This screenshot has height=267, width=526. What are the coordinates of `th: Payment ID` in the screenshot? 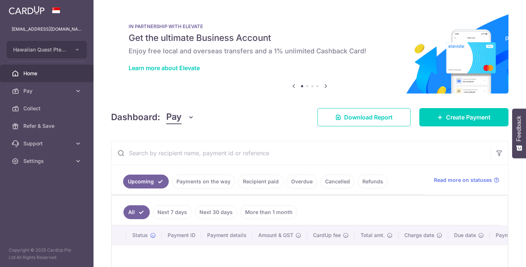 It's located at (181, 235).